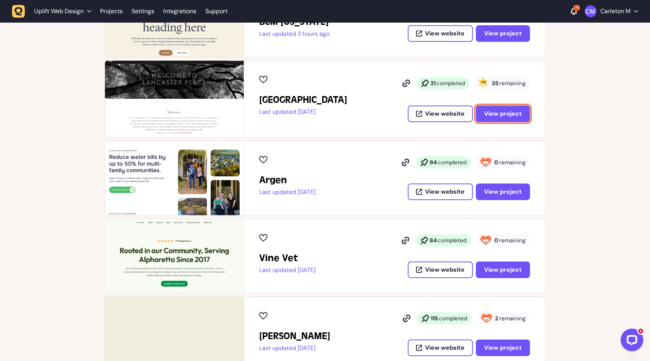 The height and width of the screenshot is (361, 650). I want to click on p: Carleton M, so click(616, 11).